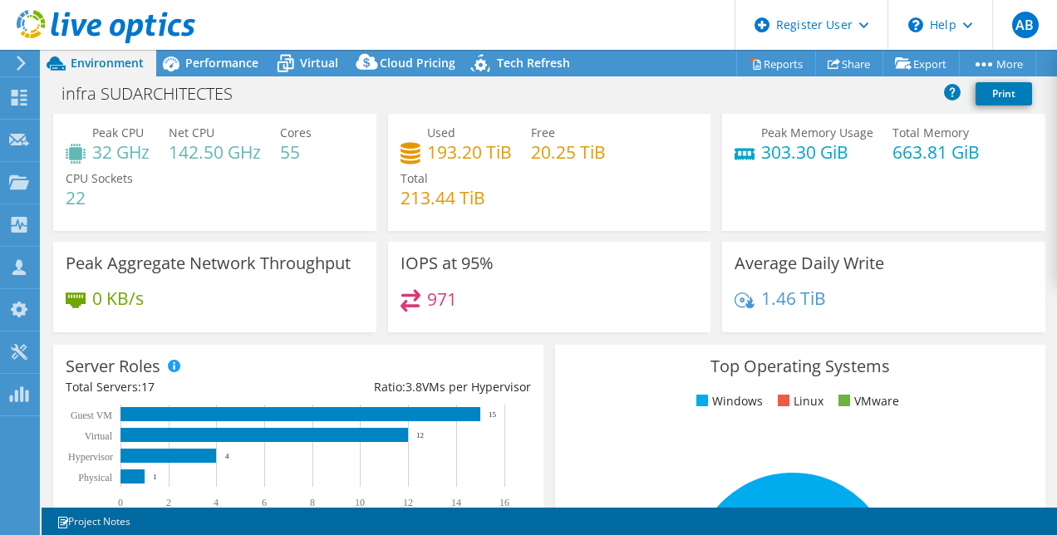 The image size is (1057, 535). What do you see at coordinates (148, 386) in the screenshot?
I see `span: 17` at bounding box center [148, 386].